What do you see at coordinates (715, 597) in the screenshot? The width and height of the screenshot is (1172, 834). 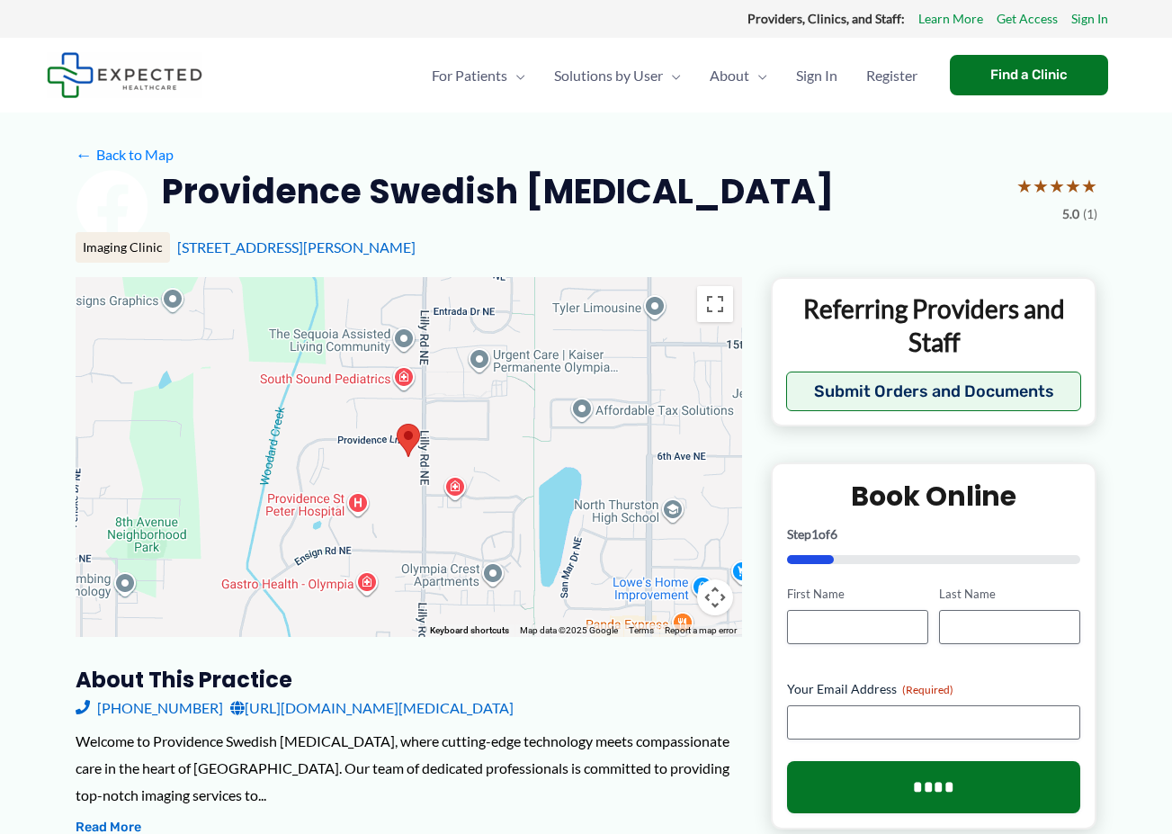 I see `button: Map camera controls` at bounding box center [715, 597].